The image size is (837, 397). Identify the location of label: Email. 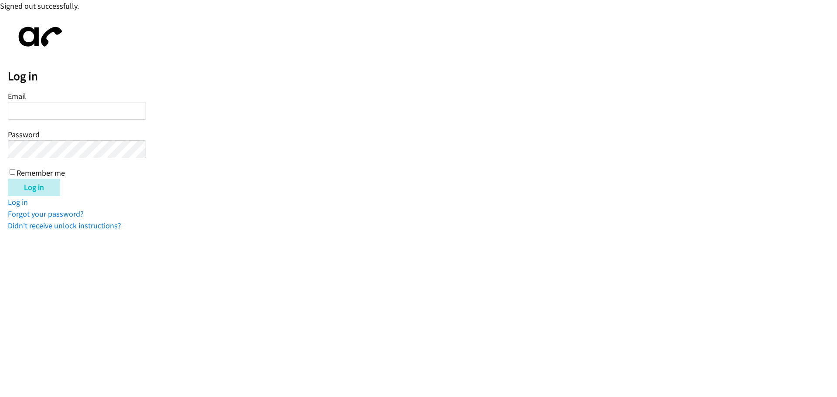
(17, 96).